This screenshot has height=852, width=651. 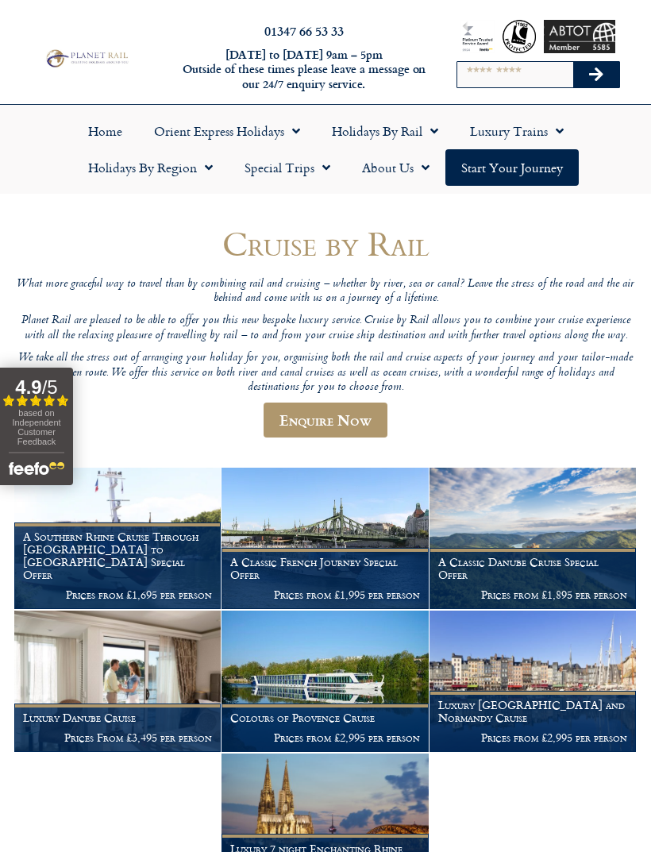 I want to click on a: Luxury Trains, so click(x=517, y=131).